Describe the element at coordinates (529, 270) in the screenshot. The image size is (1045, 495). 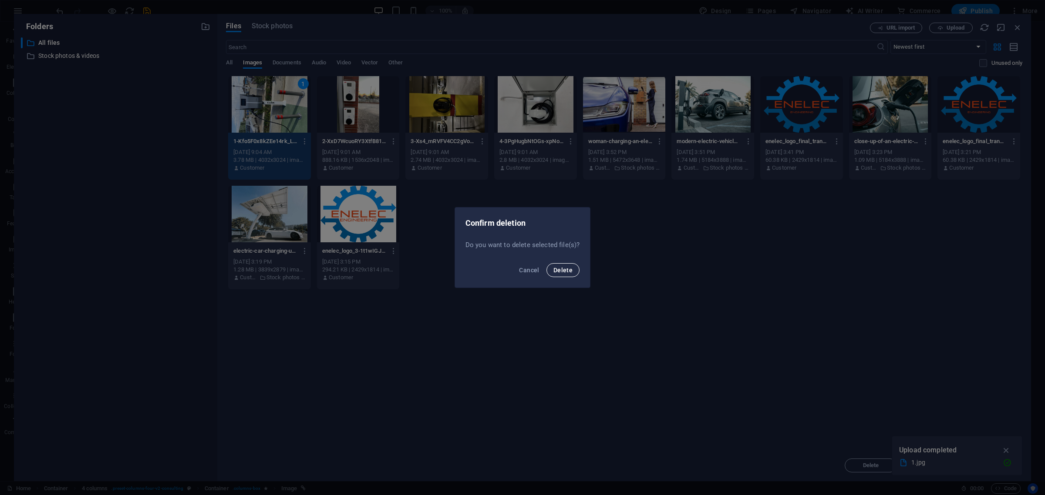
I see `button: Cancel` at that location.